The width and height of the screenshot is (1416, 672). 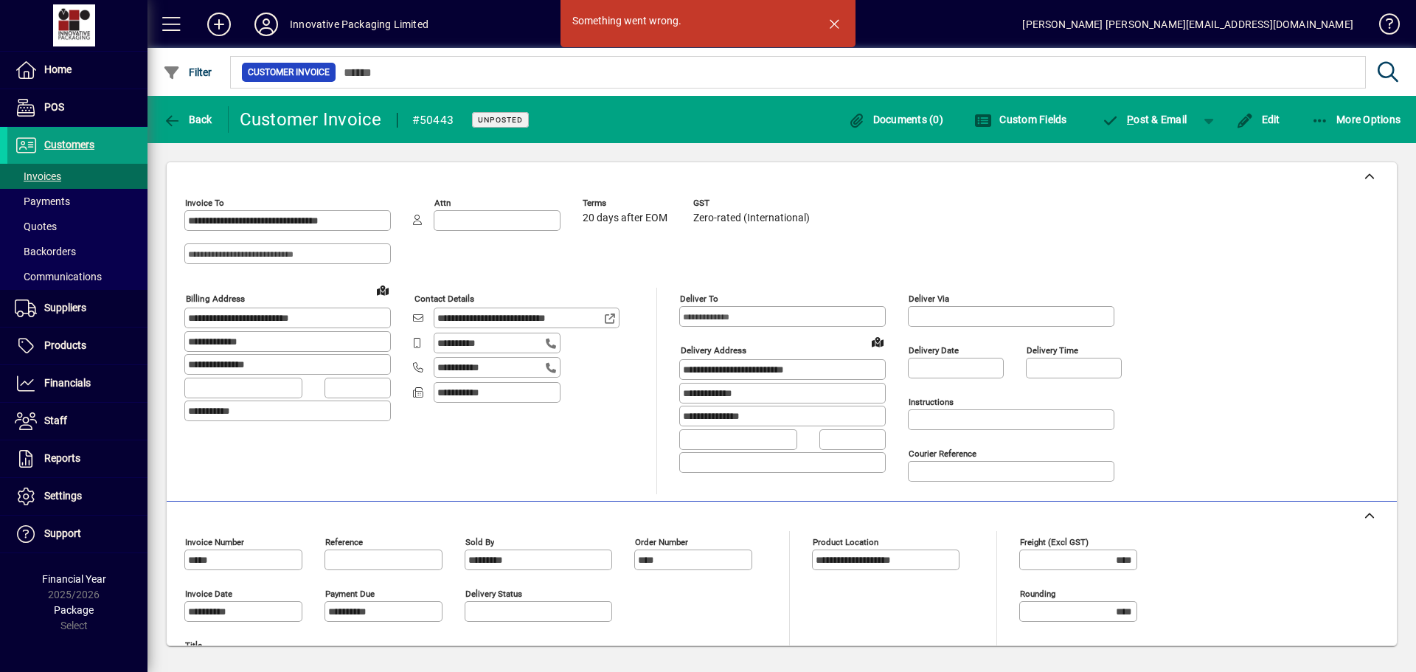 I want to click on mat-label: Courier Reference, so click(x=942, y=453).